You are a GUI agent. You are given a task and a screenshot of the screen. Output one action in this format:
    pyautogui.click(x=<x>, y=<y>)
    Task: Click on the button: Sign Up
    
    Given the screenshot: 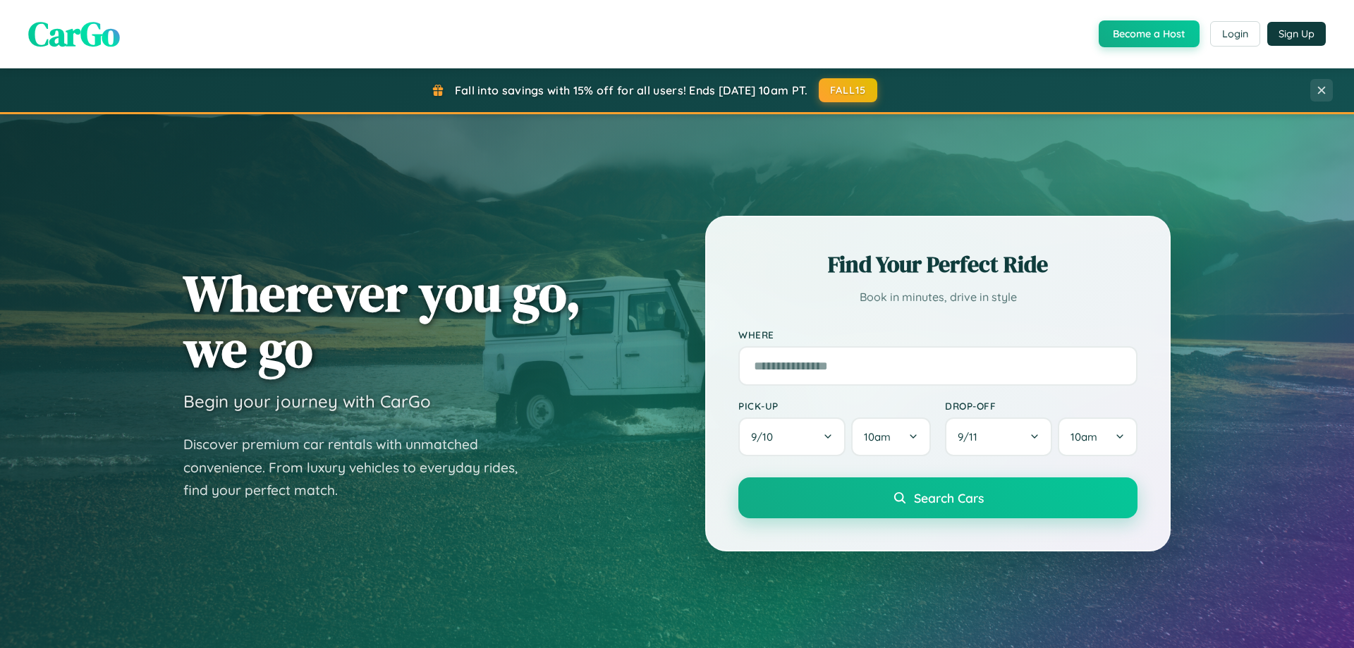 What is the action you would take?
    pyautogui.click(x=1296, y=34)
    